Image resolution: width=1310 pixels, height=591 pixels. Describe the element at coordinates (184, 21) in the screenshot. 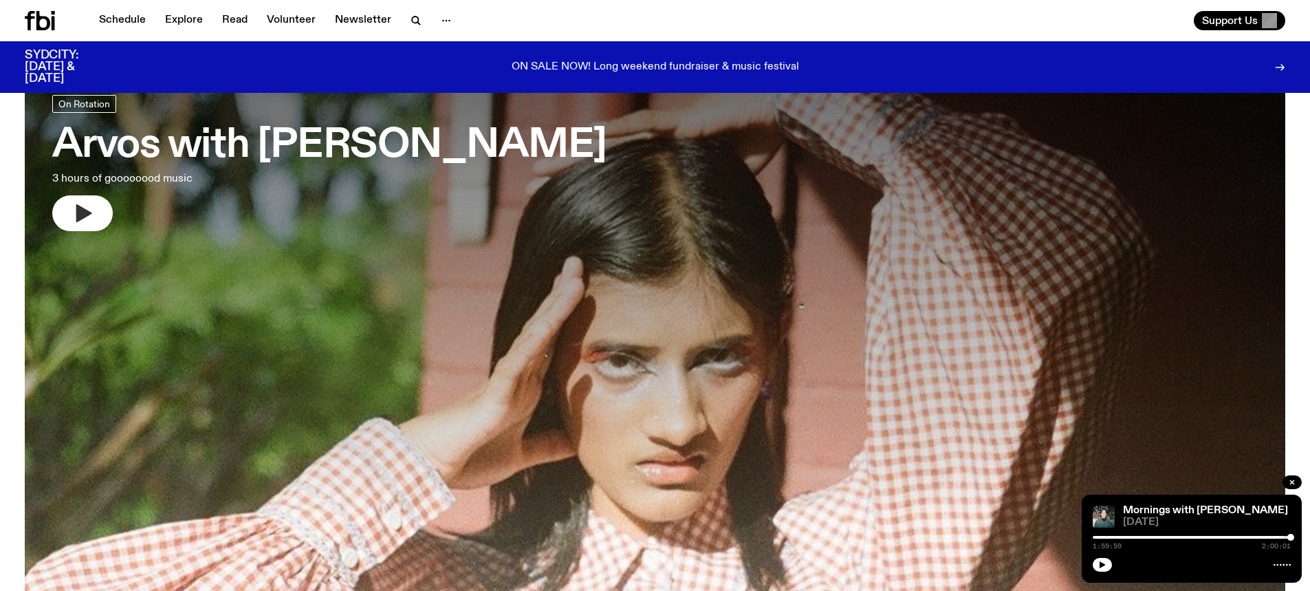

I see `a: Explore` at that location.